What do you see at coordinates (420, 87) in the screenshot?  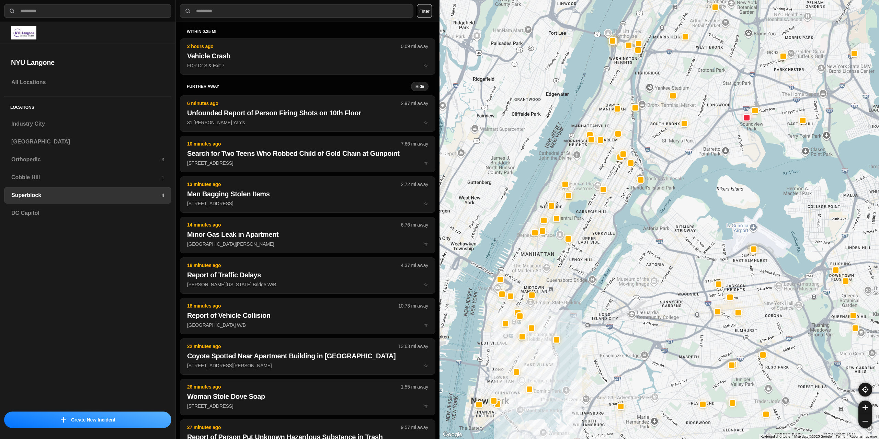 I see `button: Hide` at bounding box center [420, 87].